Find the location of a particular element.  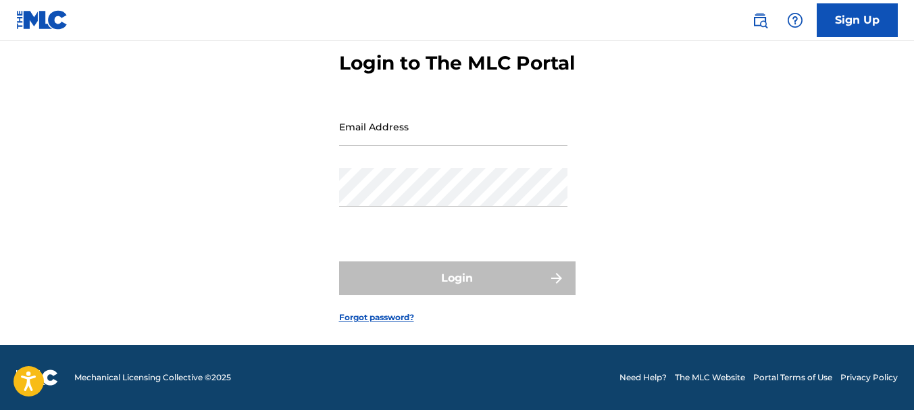

a: Sign Up is located at coordinates (858, 20).